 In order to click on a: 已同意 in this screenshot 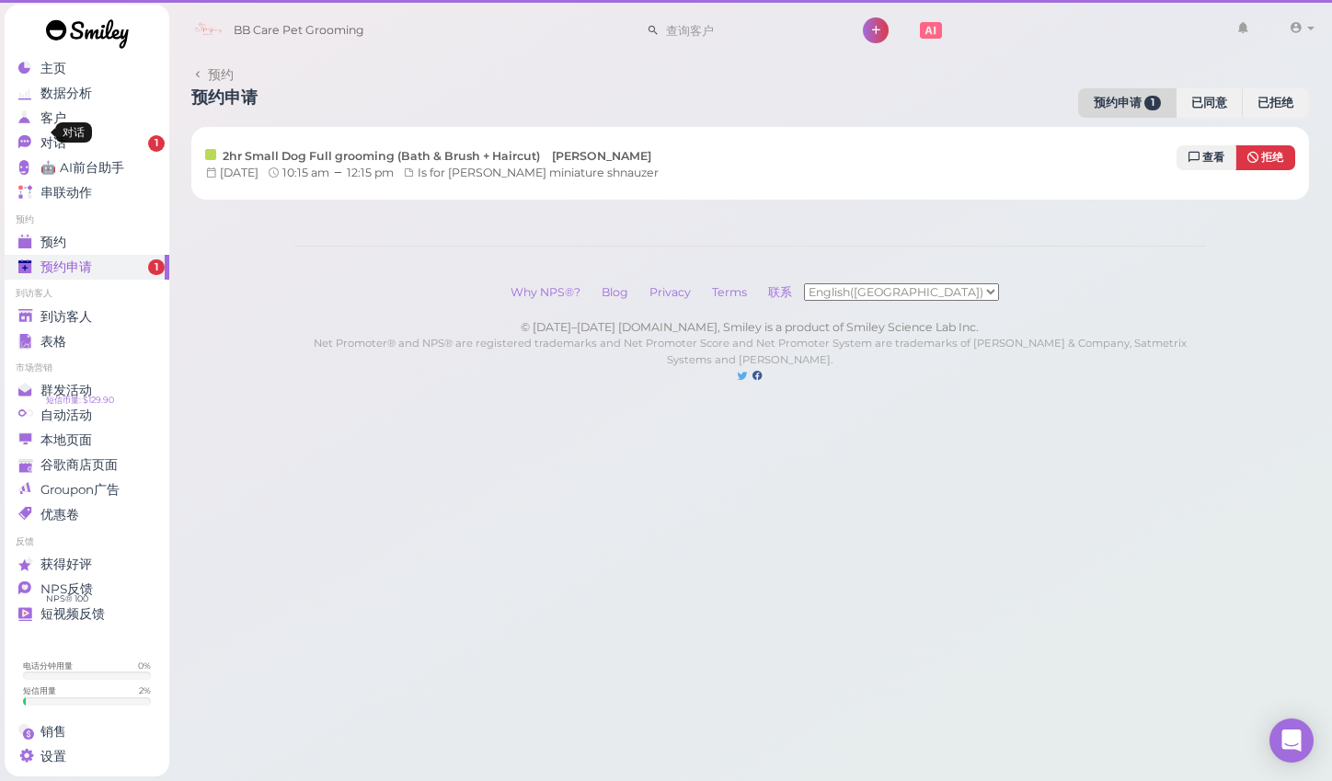, I will do `click(1209, 103)`.